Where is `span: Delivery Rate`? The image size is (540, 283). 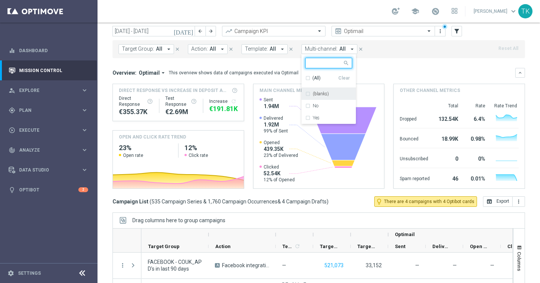 span: Delivery Rate is located at coordinates (441, 246).